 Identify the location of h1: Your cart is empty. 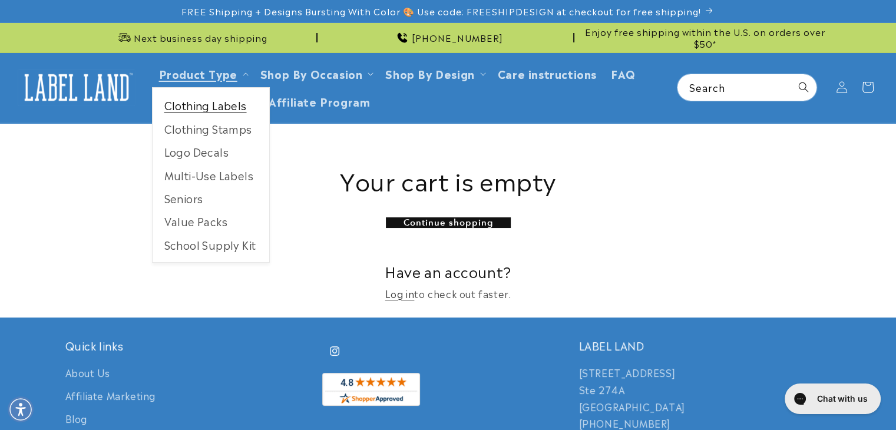
(449, 180).